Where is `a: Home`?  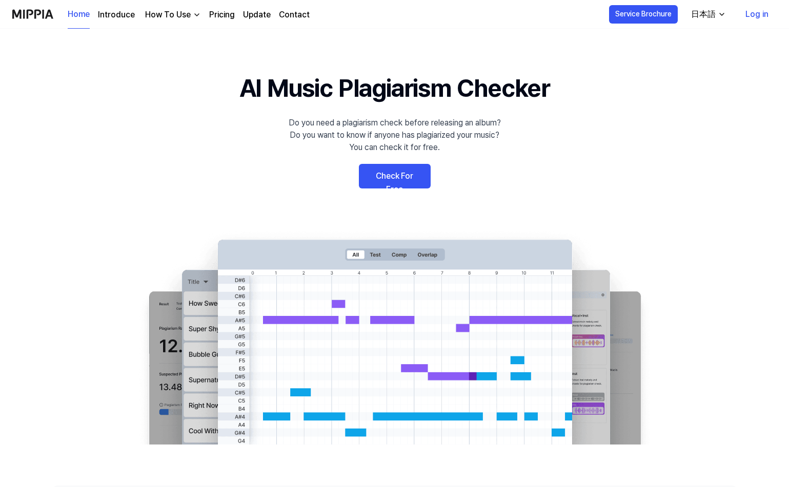 a: Home is located at coordinates (78, 14).